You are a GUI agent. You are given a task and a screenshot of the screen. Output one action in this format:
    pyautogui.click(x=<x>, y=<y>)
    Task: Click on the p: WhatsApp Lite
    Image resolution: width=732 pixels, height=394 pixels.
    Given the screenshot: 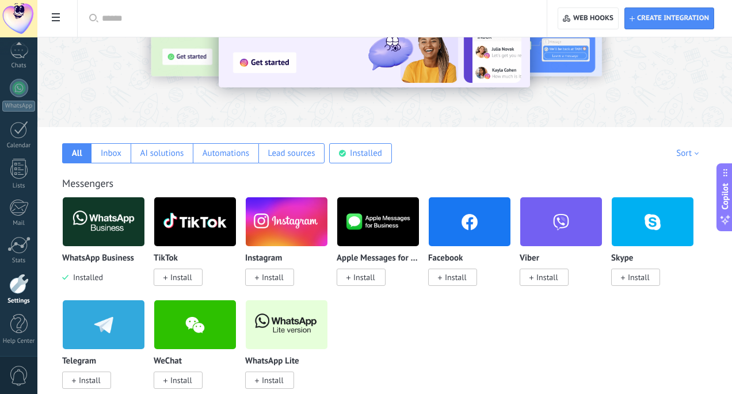 What is the action you would take?
    pyautogui.click(x=272, y=362)
    